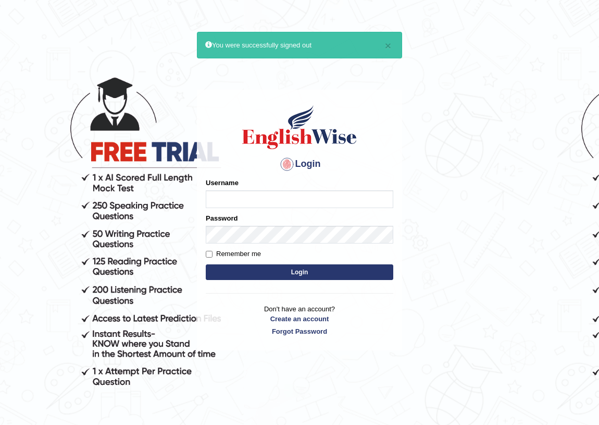  I want to click on p: Don't have an account?, so click(300, 320).